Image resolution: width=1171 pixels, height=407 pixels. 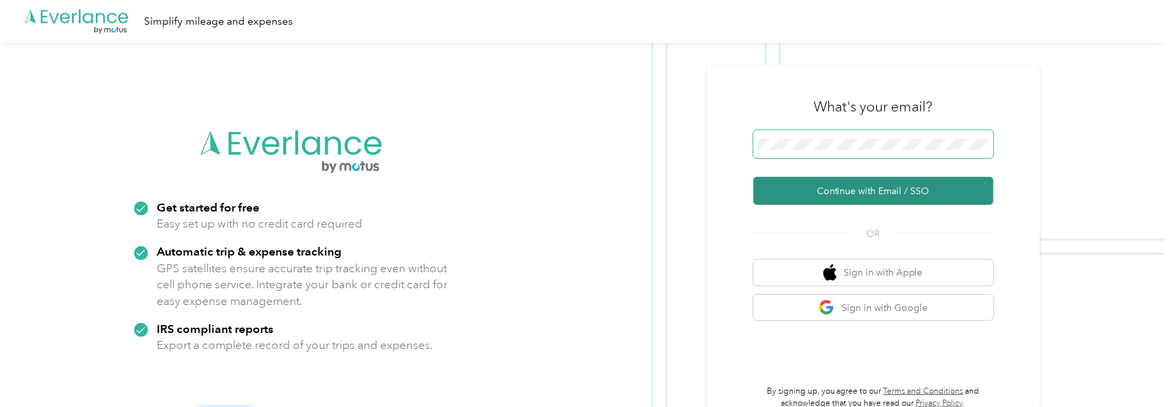 What do you see at coordinates (209, 207) in the screenshot?
I see `strong: Get started for free` at bounding box center [209, 207].